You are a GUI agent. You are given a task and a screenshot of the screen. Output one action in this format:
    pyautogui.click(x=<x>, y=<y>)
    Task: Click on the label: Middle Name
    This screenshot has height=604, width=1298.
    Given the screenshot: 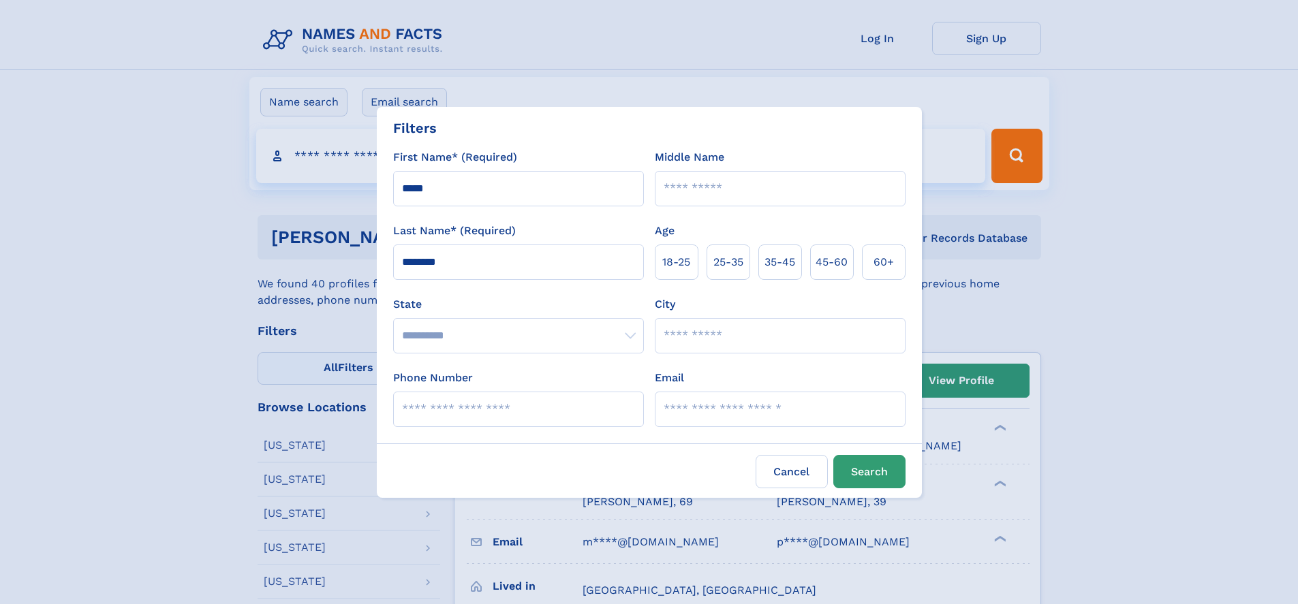 What is the action you would take?
    pyautogui.click(x=690, y=157)
    